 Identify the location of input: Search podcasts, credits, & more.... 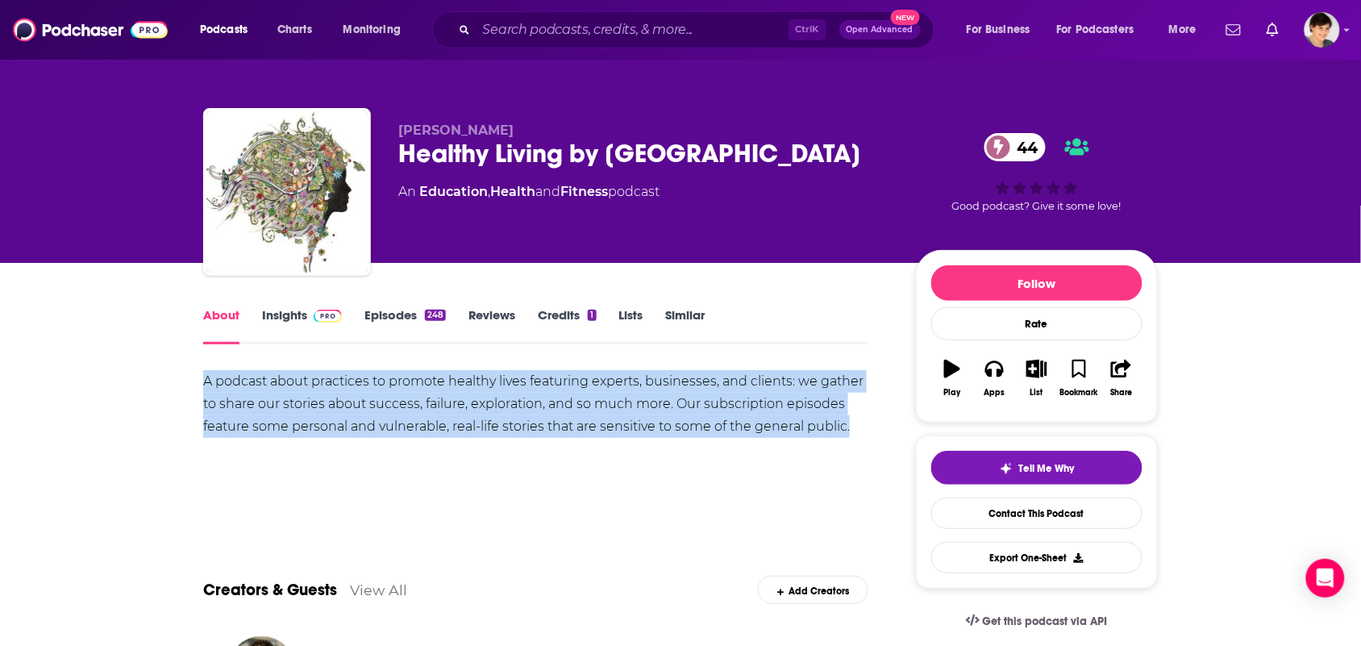
(632, 30).